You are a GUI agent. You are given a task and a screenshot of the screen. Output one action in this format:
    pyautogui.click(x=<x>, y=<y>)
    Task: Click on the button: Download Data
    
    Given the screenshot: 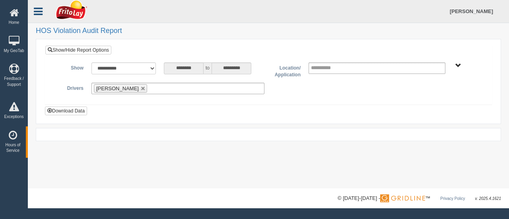 What is the action you would take?
    pyautogui.click(x=66, y=111)
    